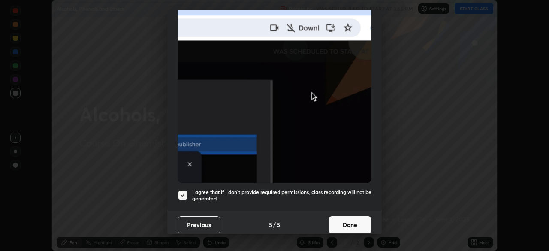 The height and width of the screenshot is (251, 549). I want to click on h5: I agree that if I don't provide required permissions, class recording will not be generated, so click(282, 195).